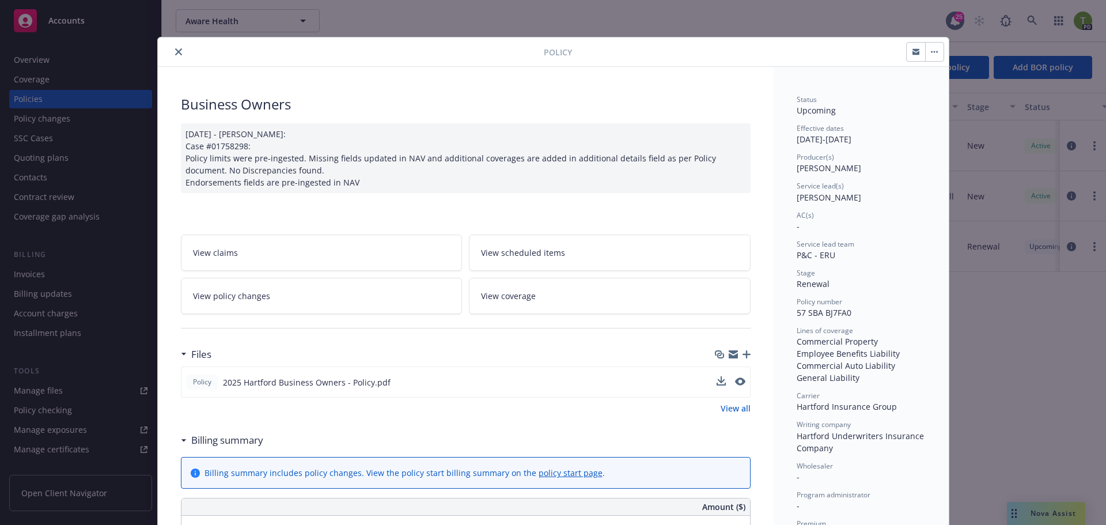 This screenshot has height=525, width=1106. Describe the element at coordinates (819, 301) in the screenshot. I see `span: Policy number` at that location.